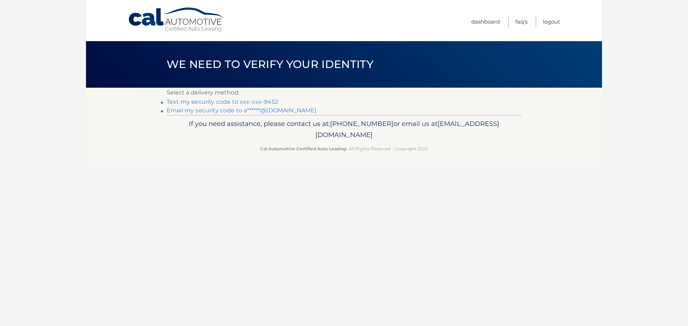 The height and width of the screenshot is (326, 688). I want to click on p: Select a delivery method:, so click(344, 93).